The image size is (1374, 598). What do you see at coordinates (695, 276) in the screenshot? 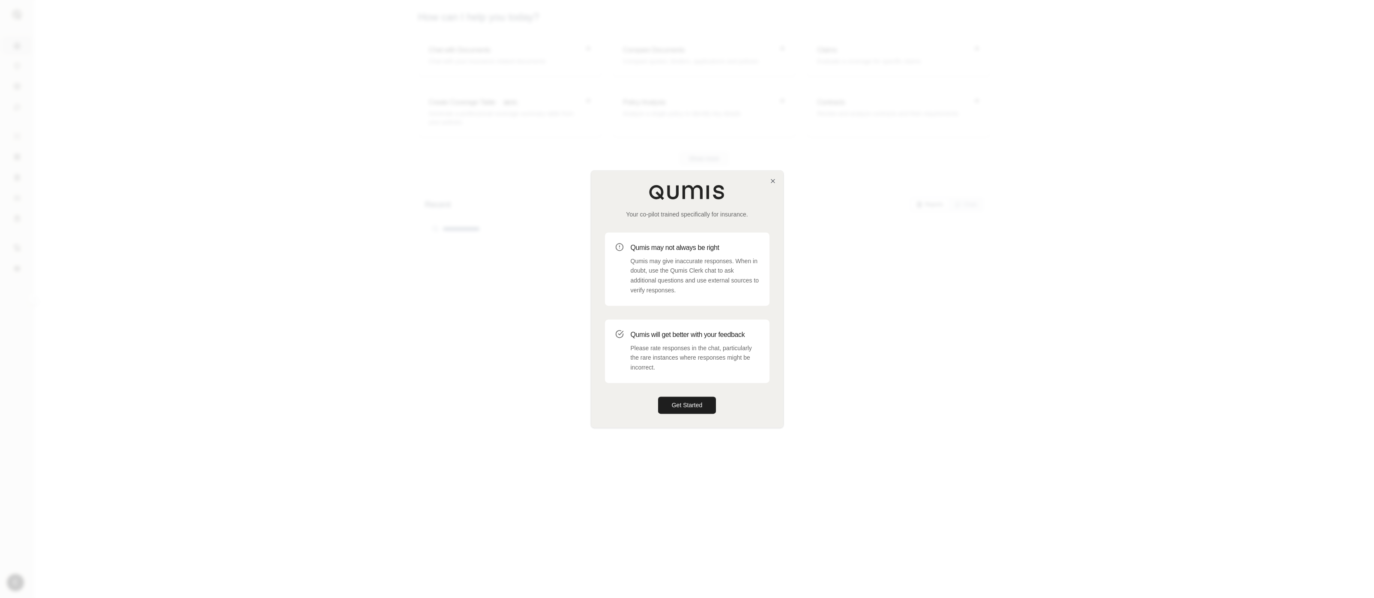
I see `p: Qumis may give inaccurate responses. When in doubt, use the Qumis Clerk chat to ask additional qu...` at bounding box center [695, 276].